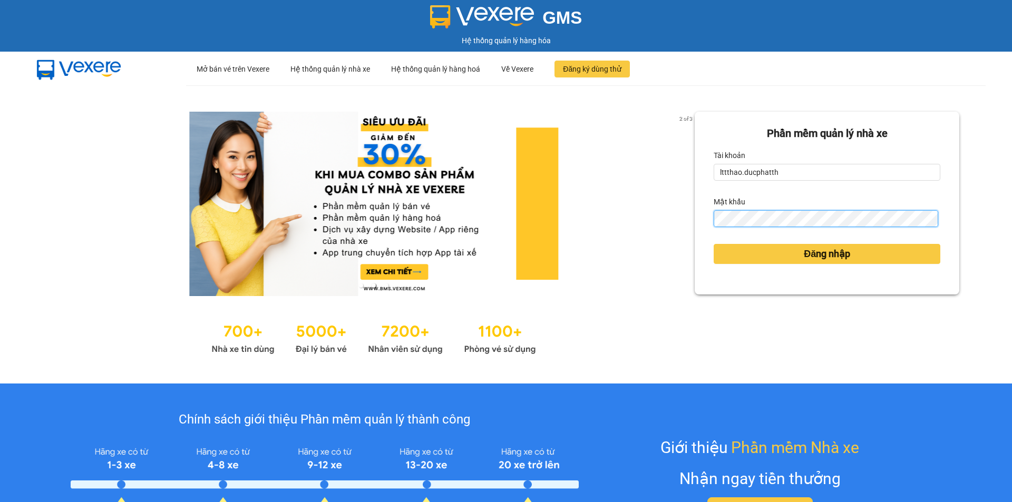 The width and height of the screenshot is (1012, 502). What do you see at coordinates (517, 69) in the screenshot?
I see `div: Về Vexere` at bounding box center [517, 69].